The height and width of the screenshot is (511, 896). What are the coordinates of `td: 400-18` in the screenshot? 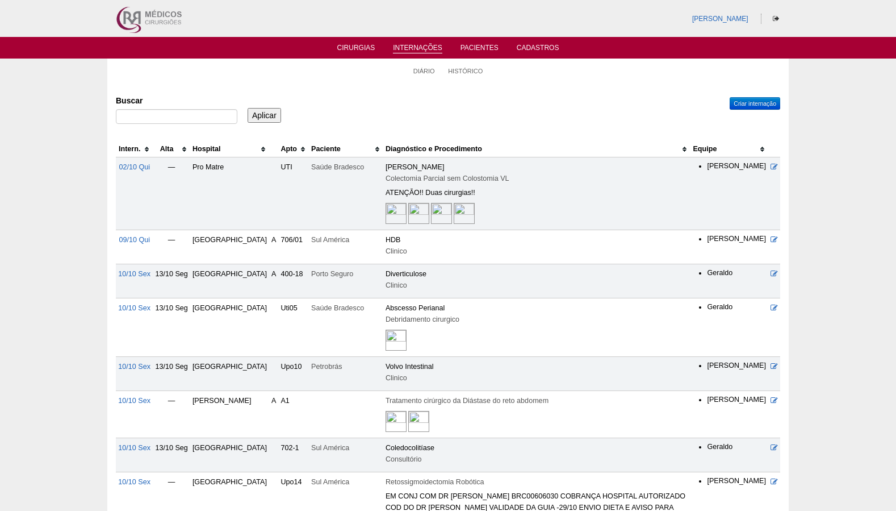 It's located at (294, 281).